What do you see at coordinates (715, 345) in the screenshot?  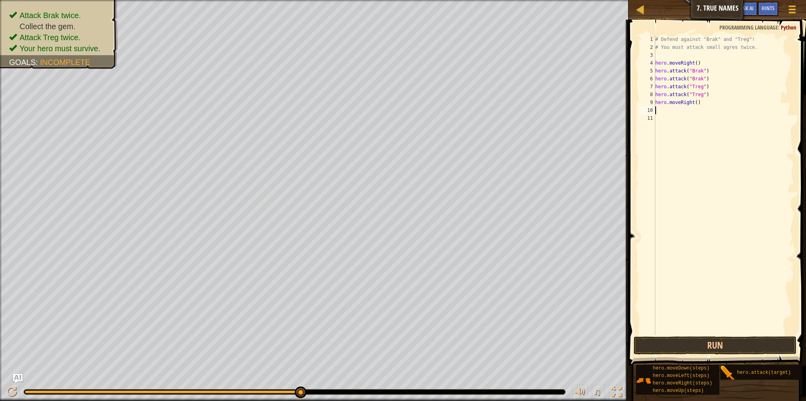 I see `button: Run` at bounding box center [715, 345].